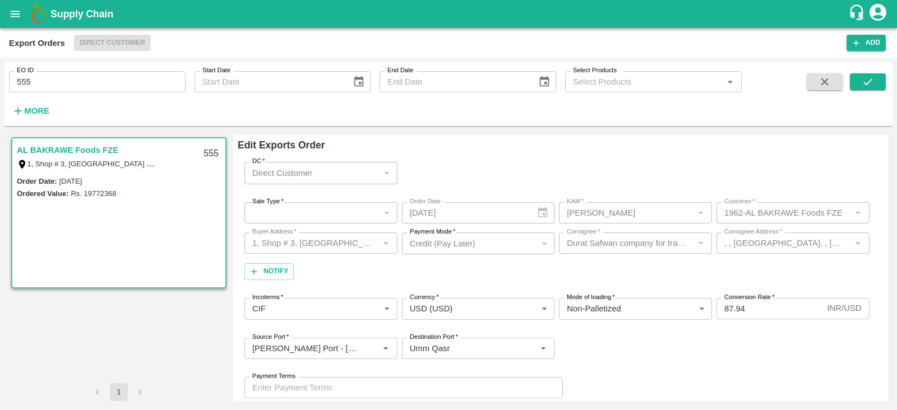 This screenshot has width=897, height=410. What do you see at coordinates (25, 71) in the screenshot?
I see `label: EO ID` at bounding box center [25, 71].